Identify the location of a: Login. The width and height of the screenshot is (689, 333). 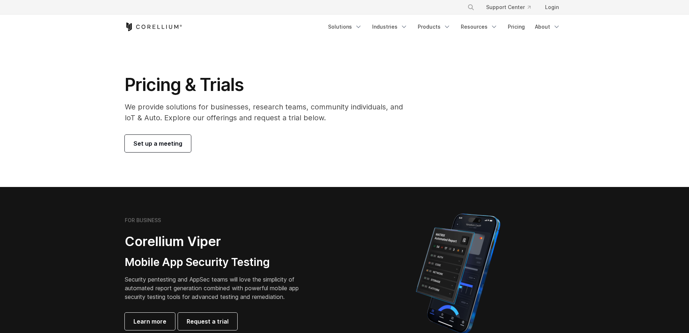
(552, 7).